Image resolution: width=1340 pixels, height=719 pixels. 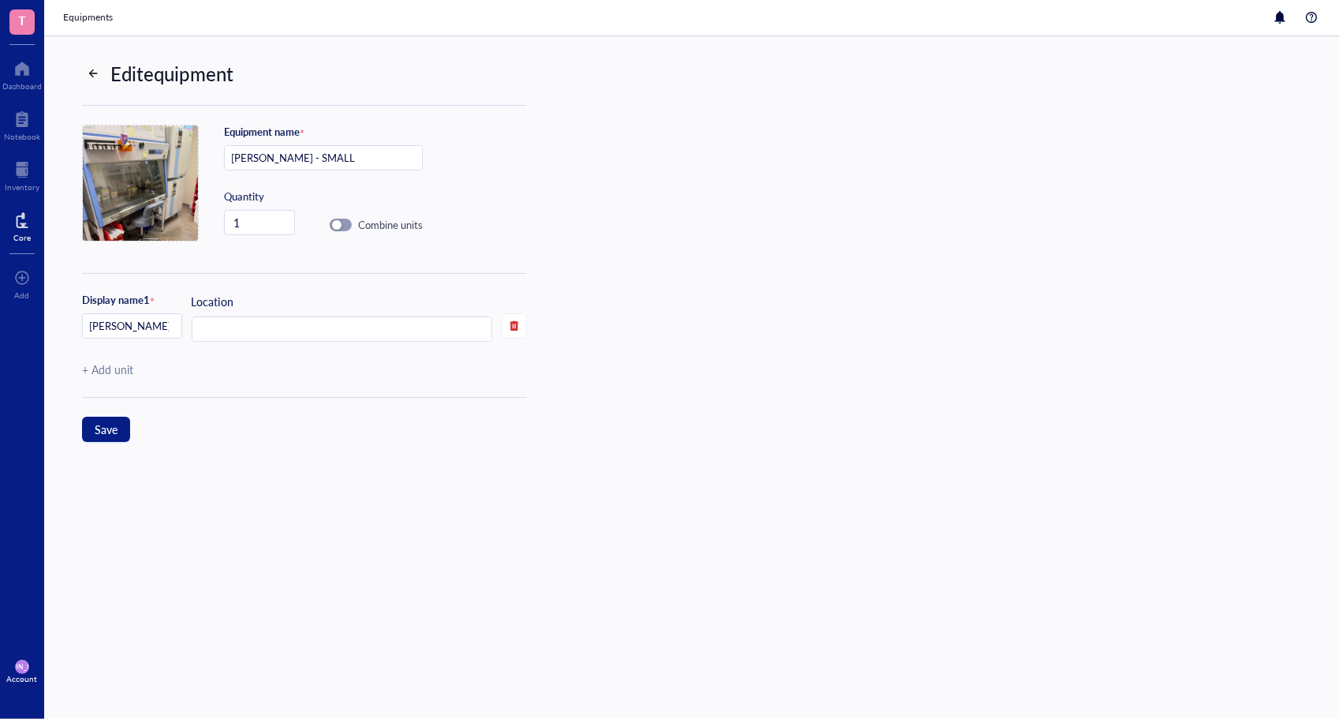 I want to click on div: Edit equipment, so click(x=172, y=73).